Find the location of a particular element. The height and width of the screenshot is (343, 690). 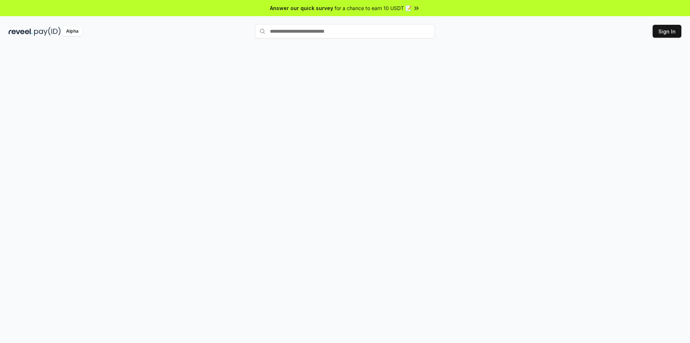

img: pay_id is located at coordinates (47, 31).